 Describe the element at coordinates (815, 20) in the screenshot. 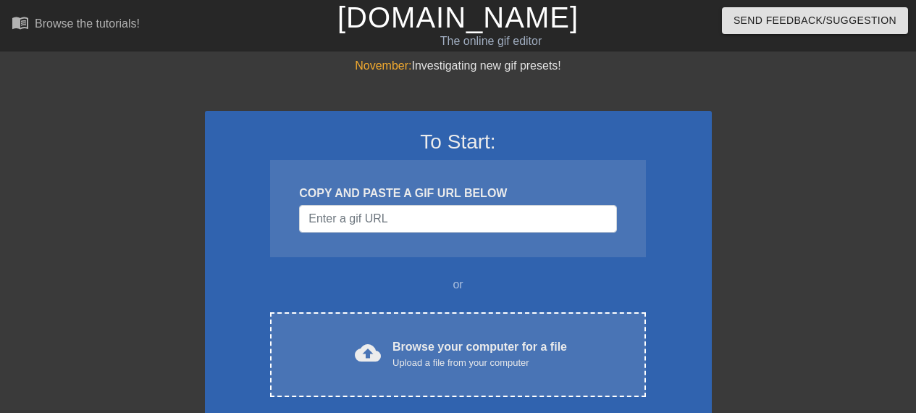

I see `span: Send Feedback/Suggestion` at that location.